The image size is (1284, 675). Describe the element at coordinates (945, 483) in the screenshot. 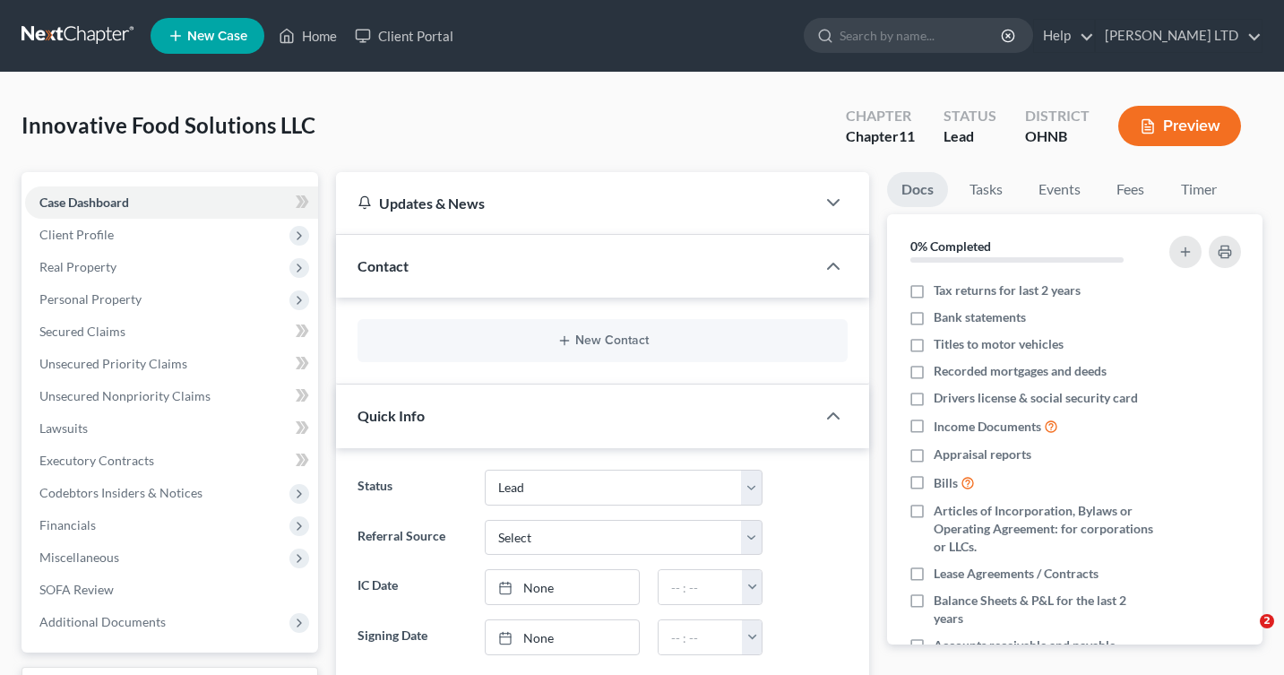

I see `span: Bills` at that location.